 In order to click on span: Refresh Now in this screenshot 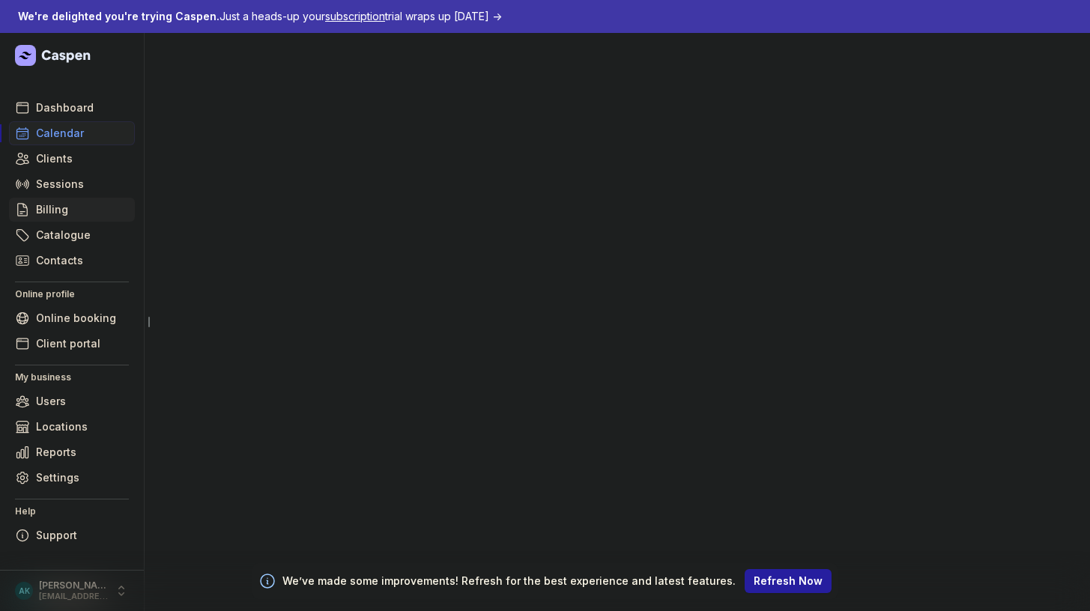, I will do `click(788, 581)`.